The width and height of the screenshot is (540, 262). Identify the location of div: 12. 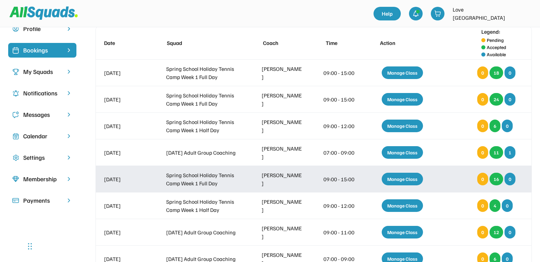
(496, 232).